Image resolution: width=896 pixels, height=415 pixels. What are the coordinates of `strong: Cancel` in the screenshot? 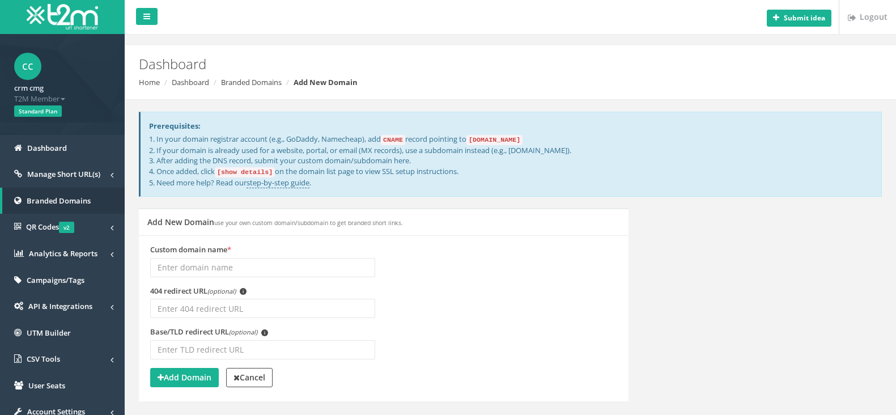 It's located at (249, 377).